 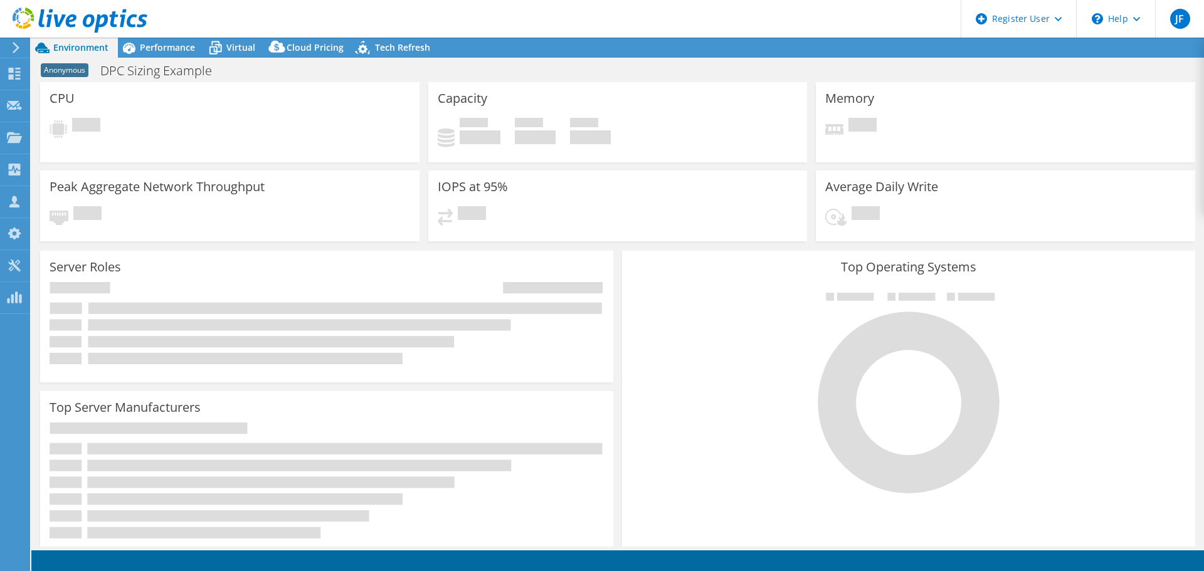 I want to click on span: Total, so click(x=584, y=124).